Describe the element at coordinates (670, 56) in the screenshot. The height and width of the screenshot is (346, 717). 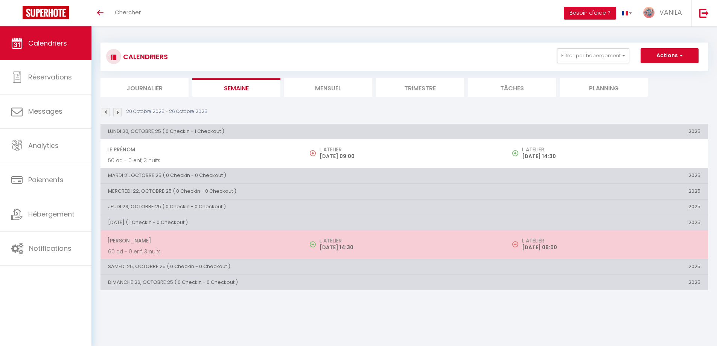
I see `button: Actions` at that location.